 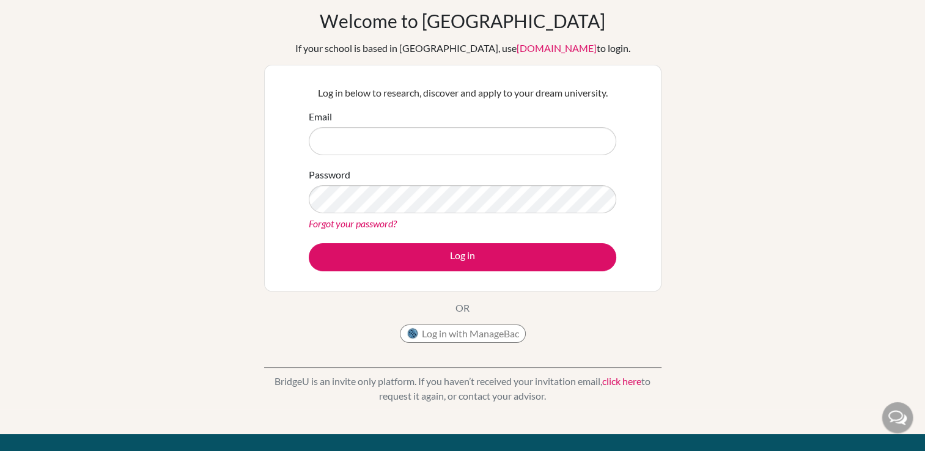 I want to click on a: Forgot your password?, so click(x=353, y=223).